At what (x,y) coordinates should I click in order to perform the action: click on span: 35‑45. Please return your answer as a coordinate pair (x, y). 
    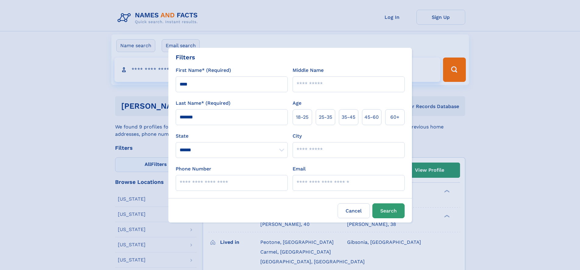
    Looking at the image, I should click on (348, 117).